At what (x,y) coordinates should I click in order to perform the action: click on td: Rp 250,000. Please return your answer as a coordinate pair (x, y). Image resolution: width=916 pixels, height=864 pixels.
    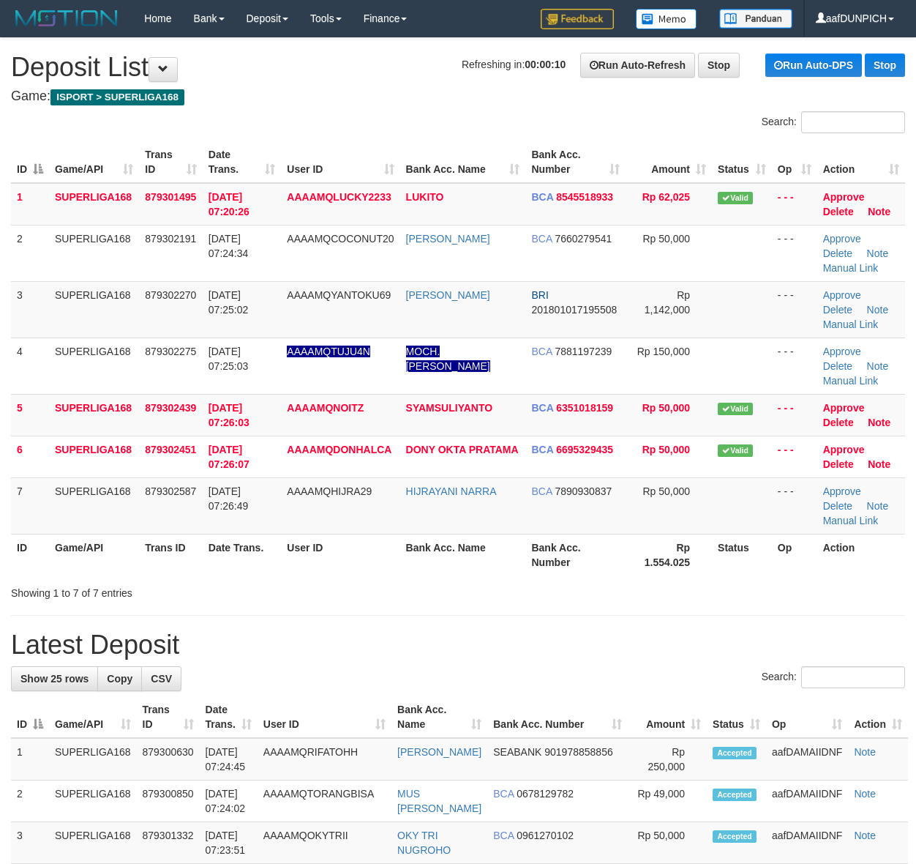
    Looking at the image, I should click on (668, 759).